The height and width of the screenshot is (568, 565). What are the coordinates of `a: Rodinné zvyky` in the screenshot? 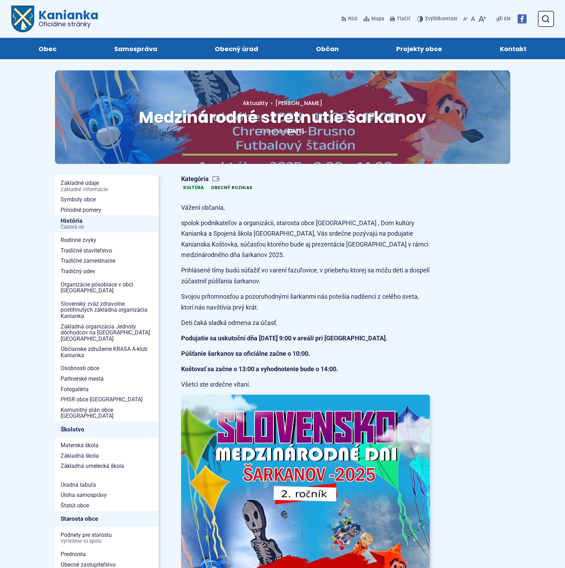 It's located at (107, 240).